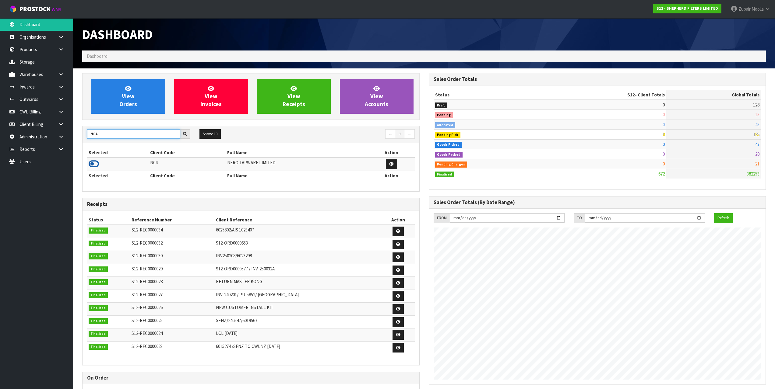 The height and width of the screenshot is (389, 775). I want to click on span: SFNZ/240547/6019567, so click(236, 320).